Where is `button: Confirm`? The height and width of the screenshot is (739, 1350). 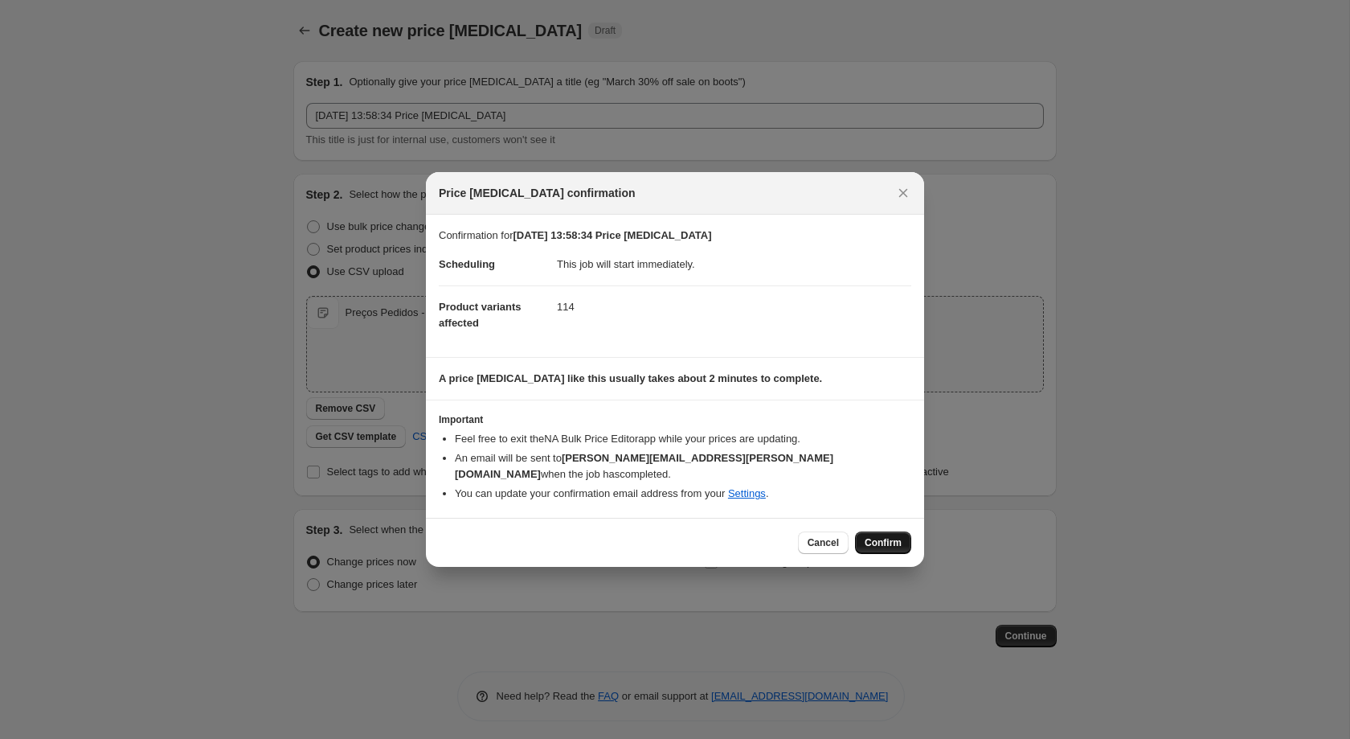
button: Confirm is located at coordinates (883, 543).